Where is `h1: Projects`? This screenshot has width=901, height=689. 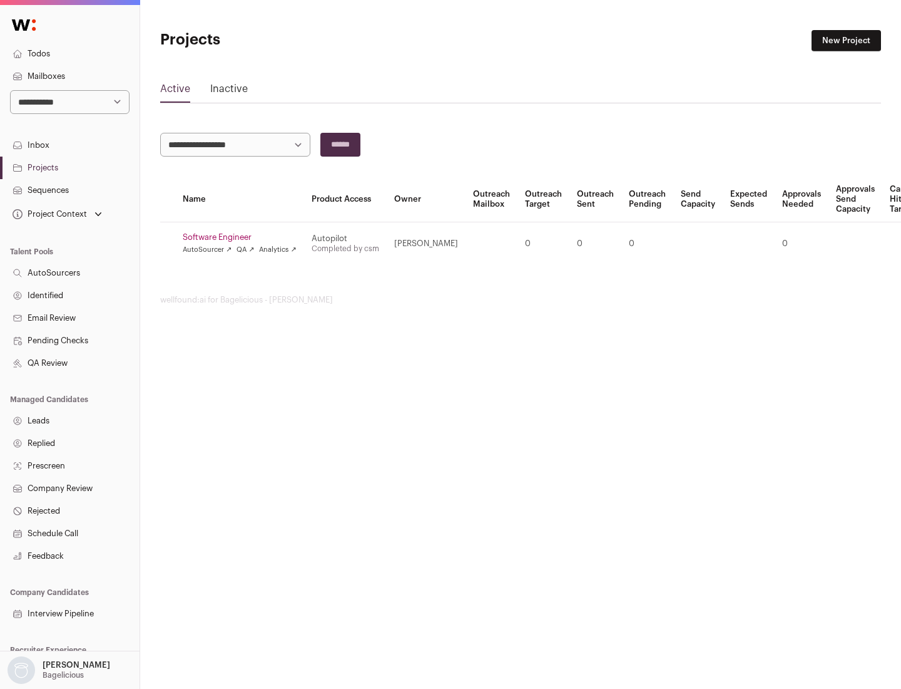 h1: Projects is located at coordinates (280, 40).